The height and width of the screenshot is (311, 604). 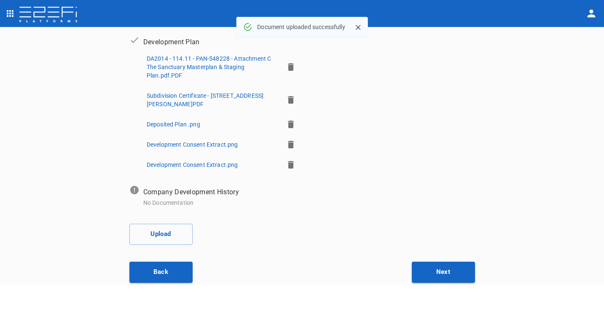 What do you see at coordinates (191, 192) in the screenshot?
I see `p: Company Development History` at bounding box center [191, 192].